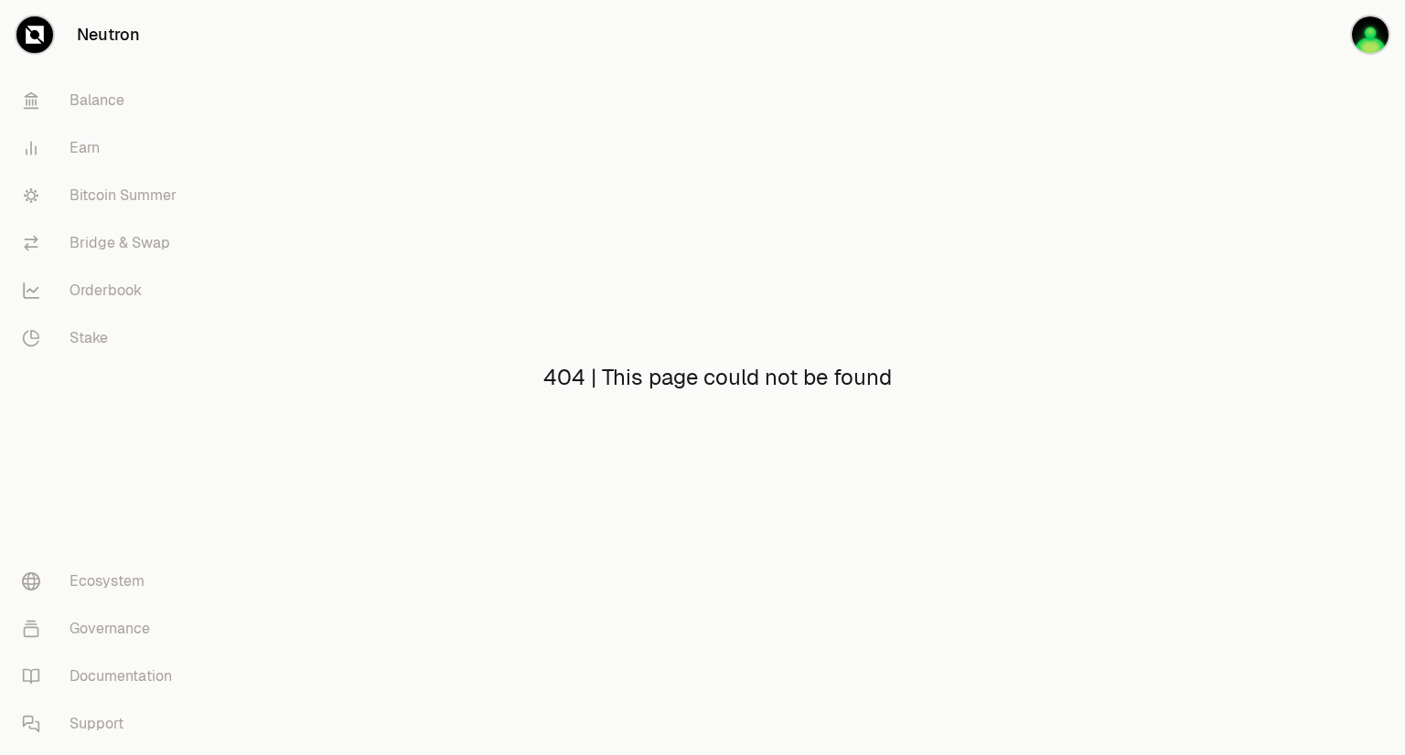  What do you see at coordinates (102, 291) in the screenshot?
I see `a: Orderbook` at bounding box center [102, 291].